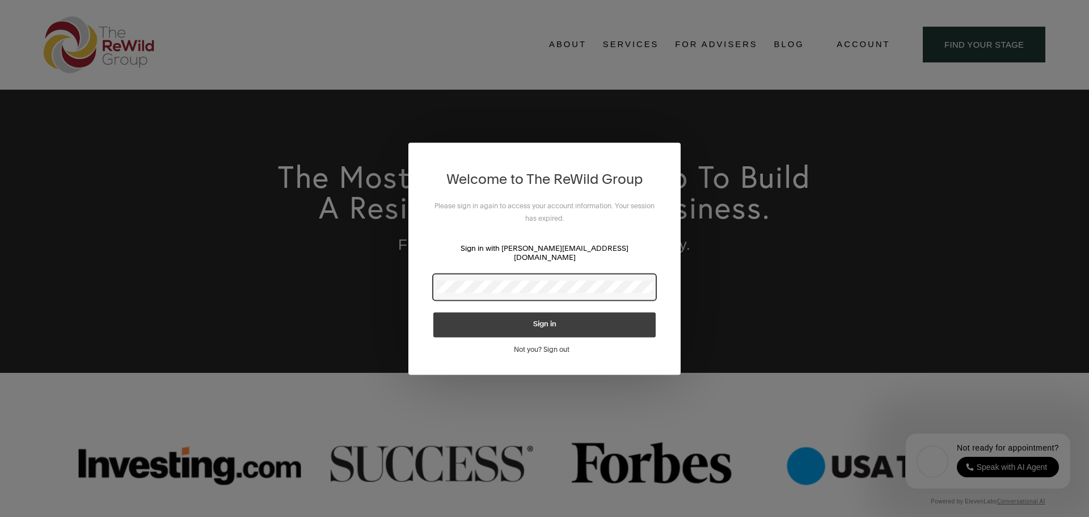 This screenshot has height=517, width=1089. I want to click on h1: Welcome to The ReWild Group, so click(545, 179).